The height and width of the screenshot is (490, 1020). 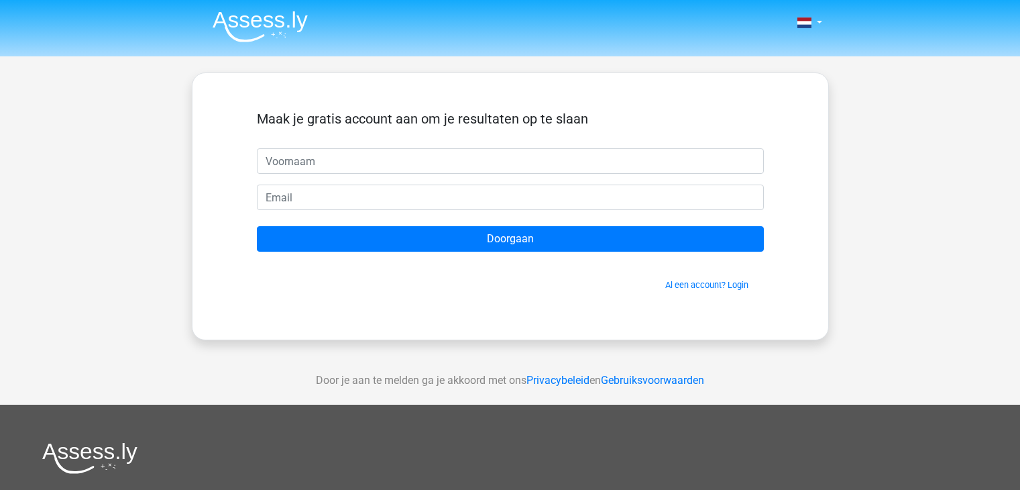 I want to click on a: Al een account? Login, so click(x=707, y=284).